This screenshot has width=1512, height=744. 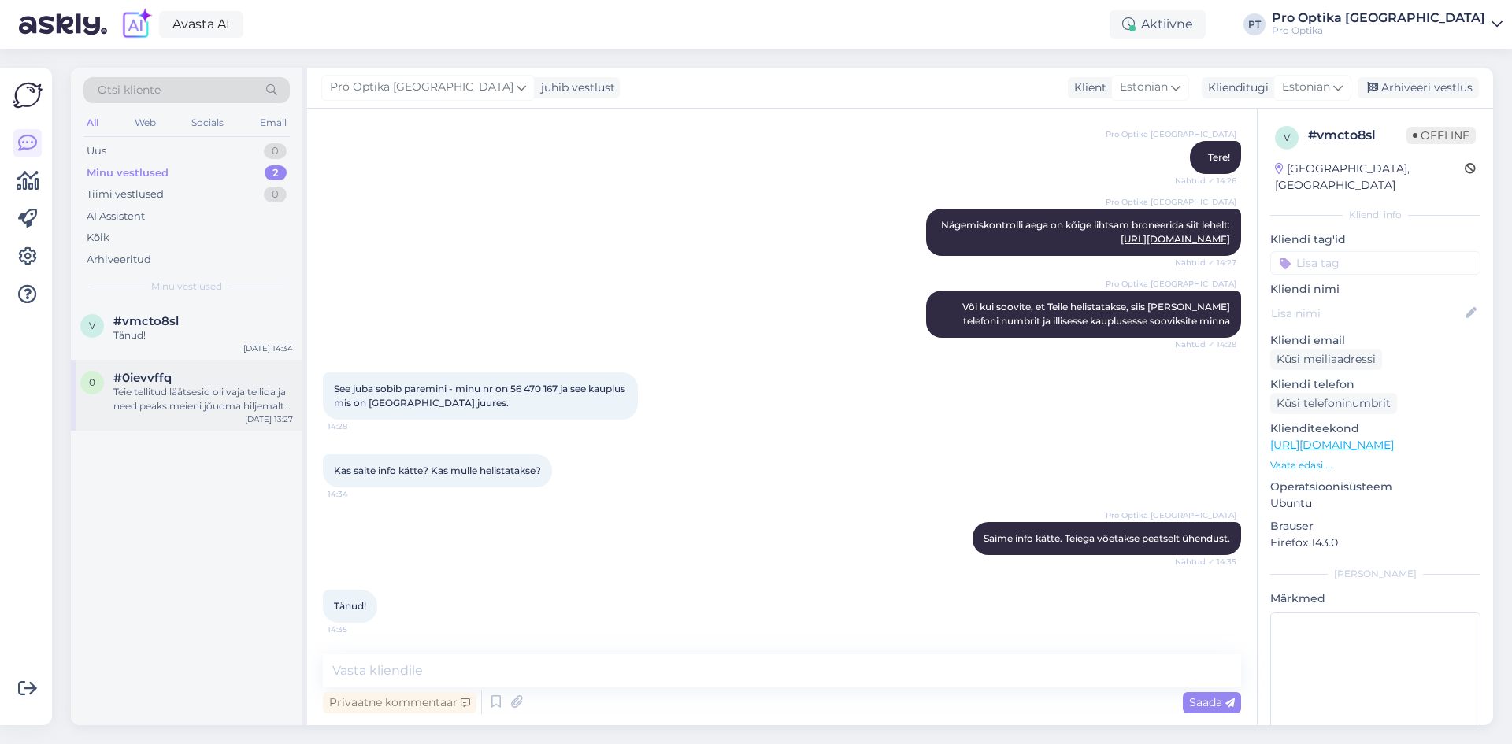 I want to click on div: Arhiveeritud, so click(x=119, y=260).